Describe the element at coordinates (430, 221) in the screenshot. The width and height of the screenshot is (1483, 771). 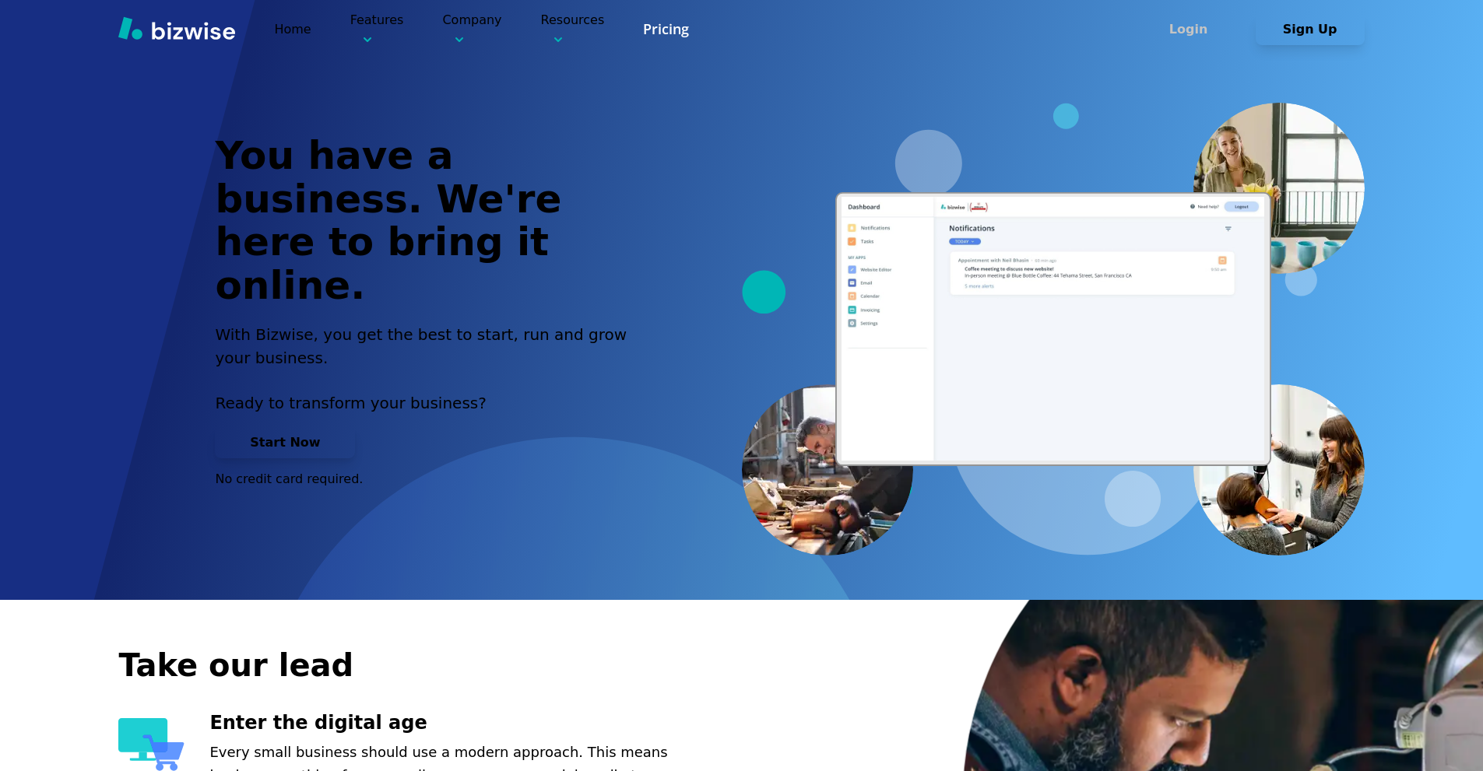
I see `h1: You have a business. We're here to bring it online.` at that location.